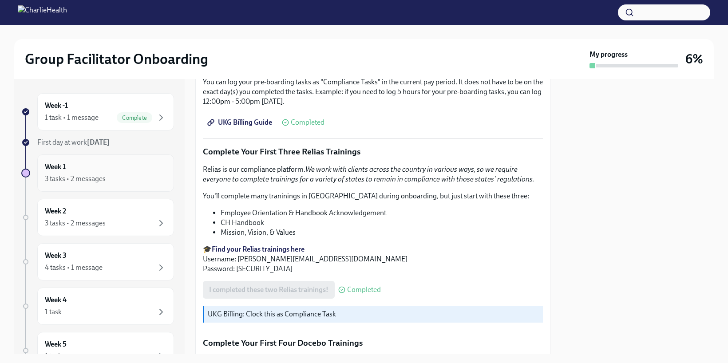  What do you see at coordinates (73, 142) in the screenshot?
I see `span: First day at work` at bounding box center [73, 142].